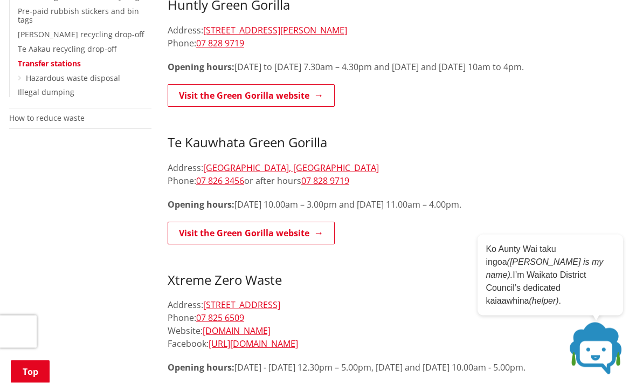 Image resolution: width=636 pixels, height=383 pixels. What do you see at coordinates (397, 135) in the screenshot?
I see `h3: Te Kauwhata Green Gorilla` at bounding box center [397, 135].